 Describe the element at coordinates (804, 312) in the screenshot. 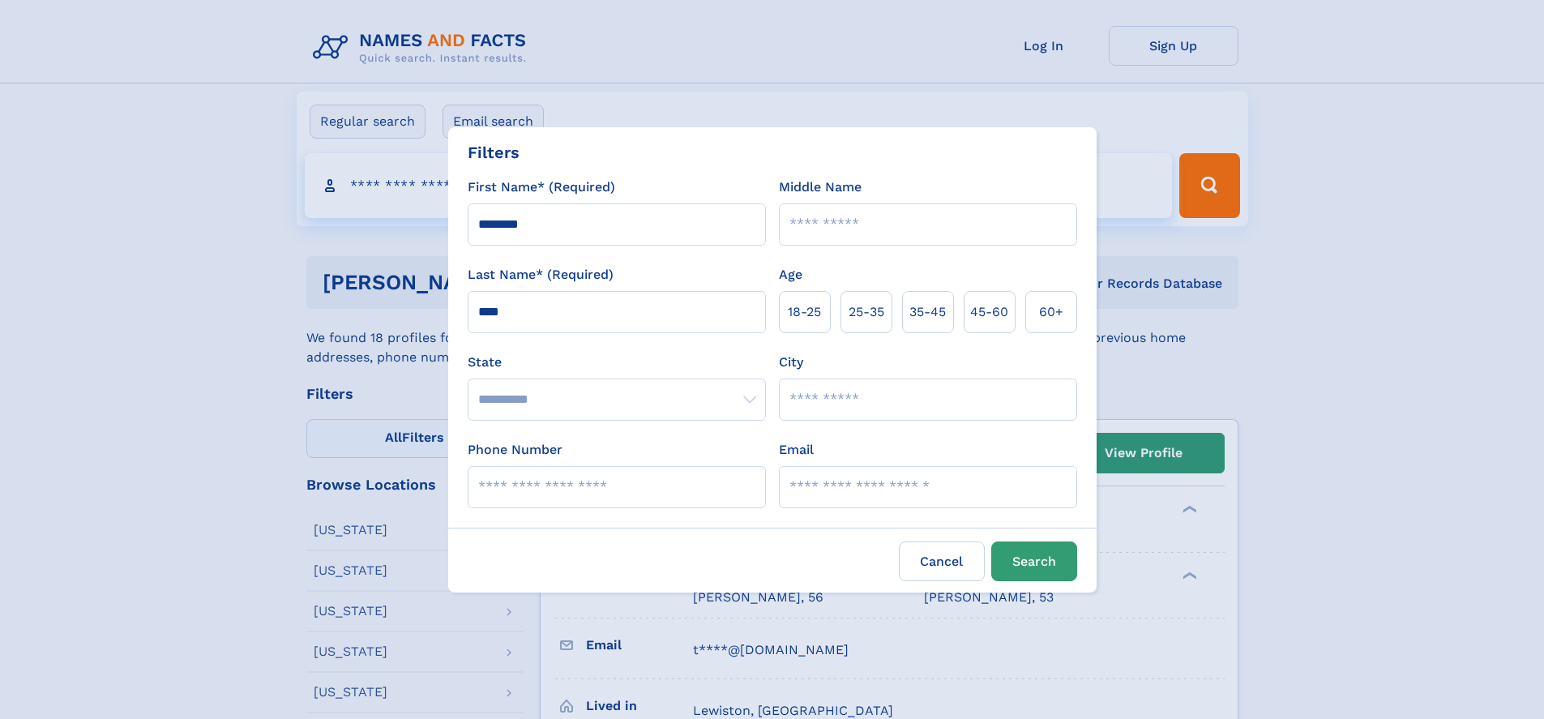

I see `span: 18‑25` at that location.